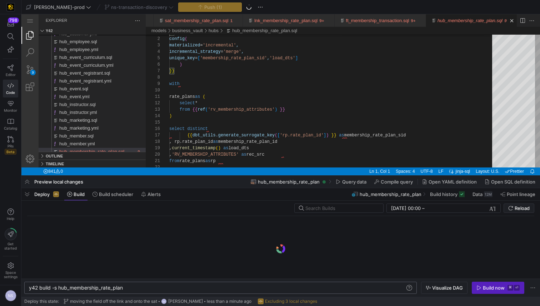 This screenshot has height=306, width=540. Describe the element at coordinates (135, 121) in the screenshot. I see `div: 17` at that location.